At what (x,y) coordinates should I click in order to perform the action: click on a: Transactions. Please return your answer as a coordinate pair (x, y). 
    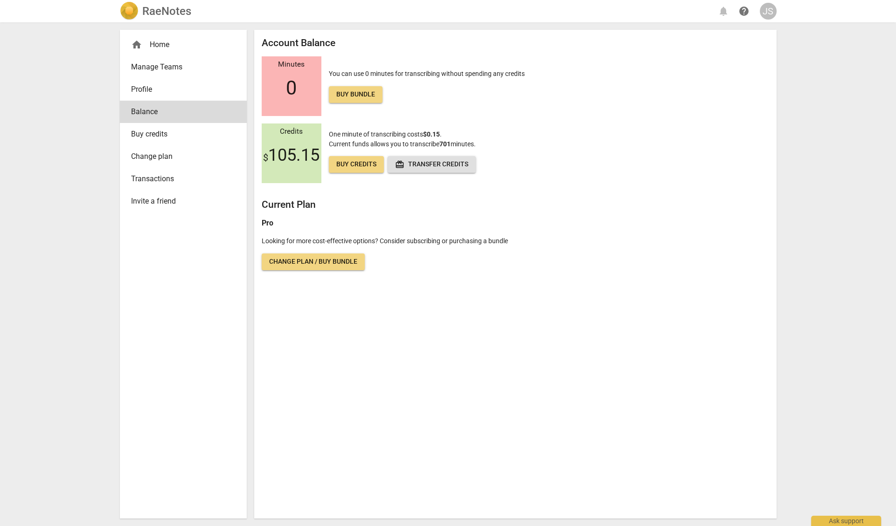
    Looking at the image, I should click on (183, 179).